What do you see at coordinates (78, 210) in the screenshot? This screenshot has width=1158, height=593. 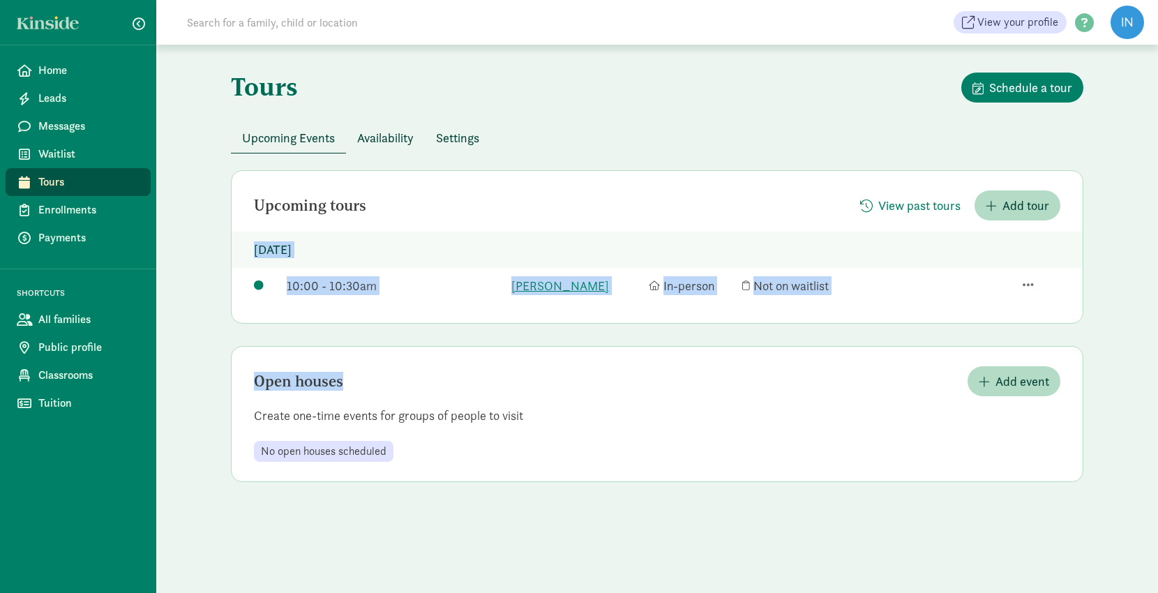 I see `a: Enrollments` at bounding box center [78, 210].